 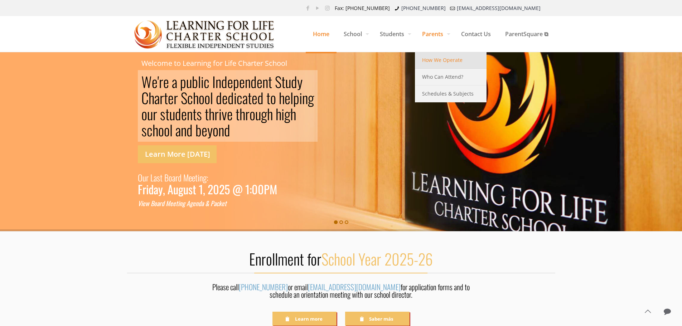 I want to click on div: O, so click(x=140, y=178).